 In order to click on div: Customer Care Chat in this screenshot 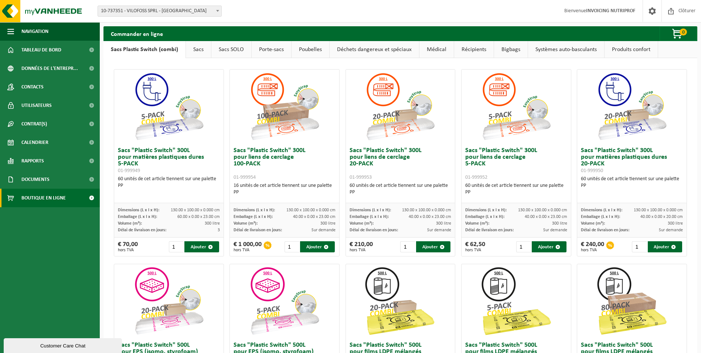, I will do `click(59, 9)`.